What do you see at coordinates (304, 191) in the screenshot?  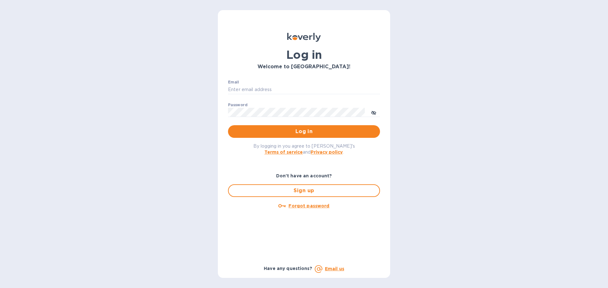 I see `button: Sign up` at bounding box center [304, 191].